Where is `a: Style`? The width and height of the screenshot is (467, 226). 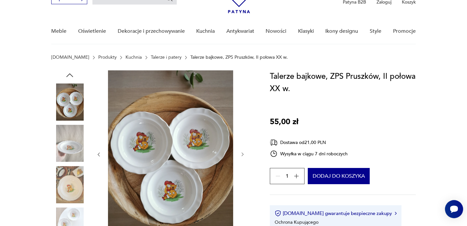
a: Style is located at coordinates (375, 31).